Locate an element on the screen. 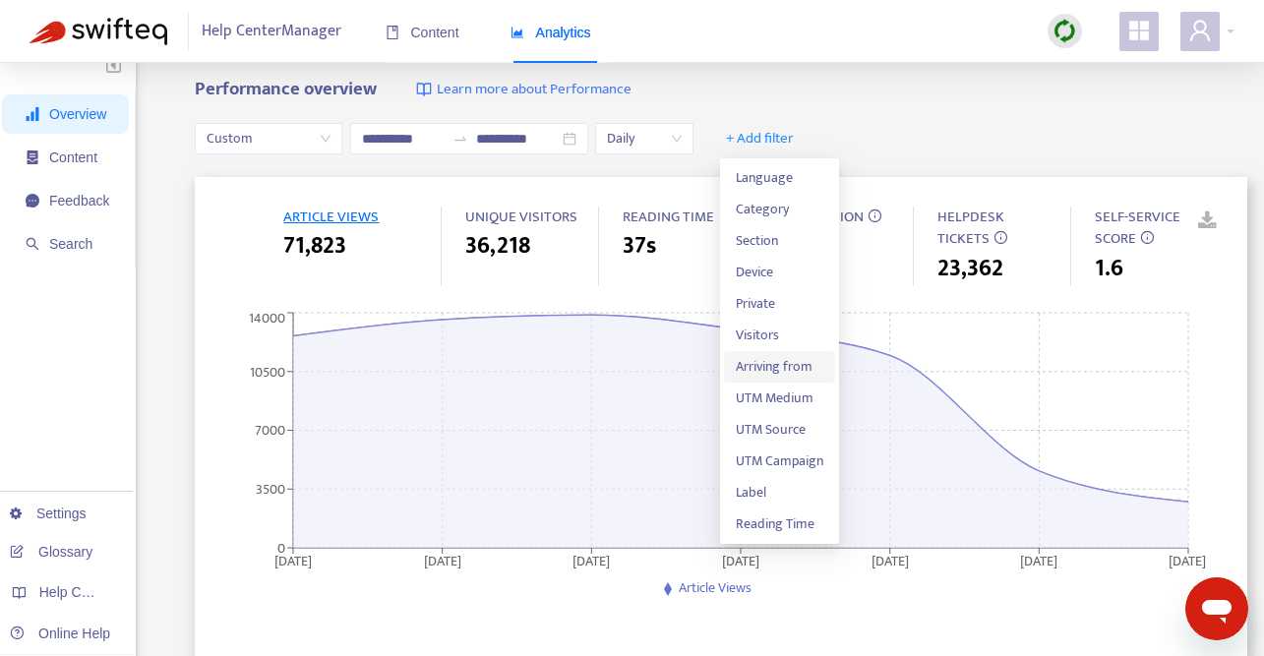 The image size is (1264, 656). span: Language is located at coordinates (779, 178).